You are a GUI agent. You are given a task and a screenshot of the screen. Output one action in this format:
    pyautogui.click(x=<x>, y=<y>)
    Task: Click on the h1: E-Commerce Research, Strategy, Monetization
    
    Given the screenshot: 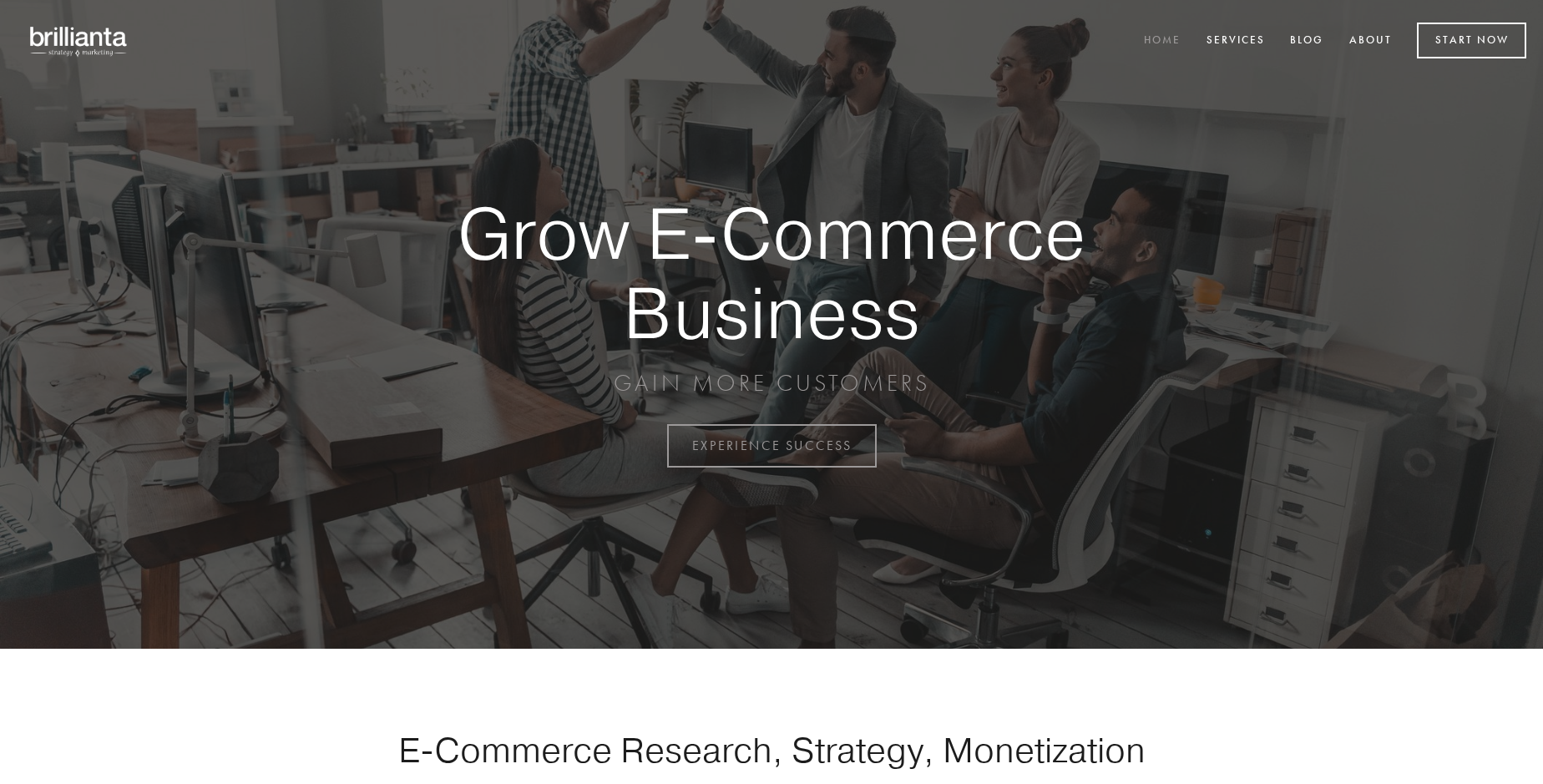 What is the action you would take?
    pyautogui.click(x=772, y=749)
    